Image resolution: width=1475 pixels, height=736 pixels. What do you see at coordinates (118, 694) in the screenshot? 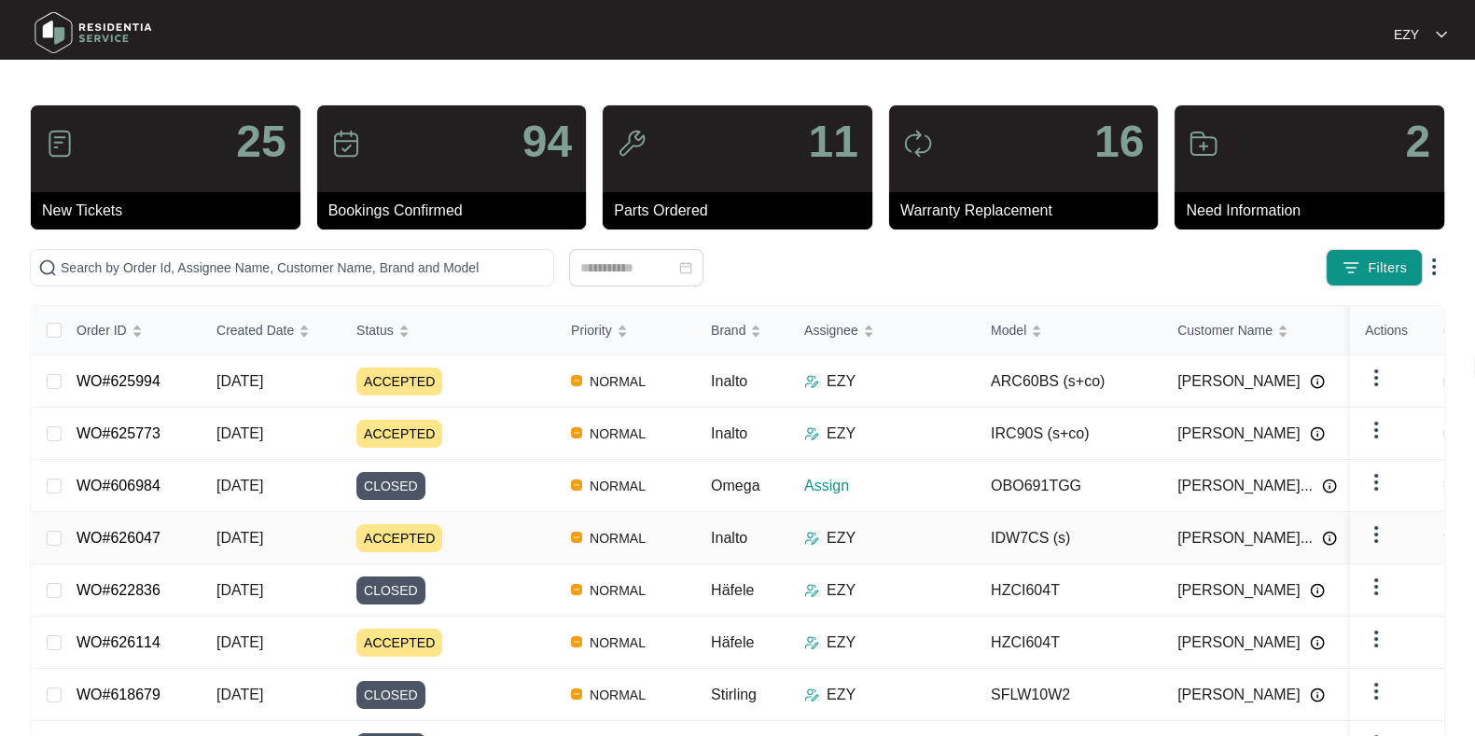
I see `a: WO#618679` at bounding box center [118, 694].